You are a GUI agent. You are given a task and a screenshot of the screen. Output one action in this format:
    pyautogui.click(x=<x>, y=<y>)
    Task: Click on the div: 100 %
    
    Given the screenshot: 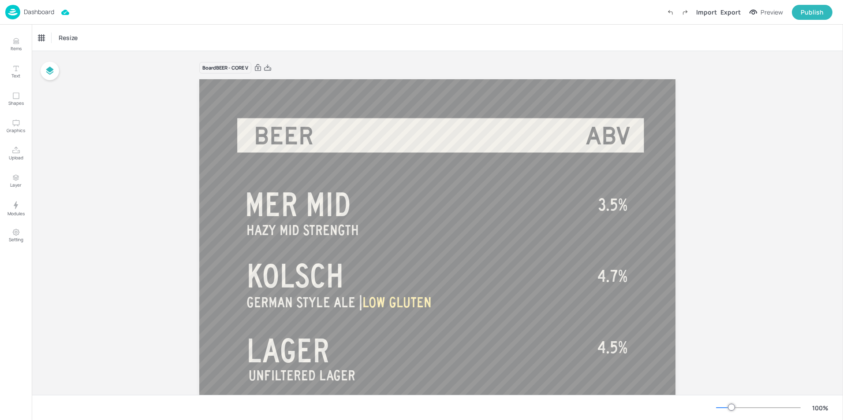 What is the action you would take?
    pyautogui.click(x=820, y=408)
    